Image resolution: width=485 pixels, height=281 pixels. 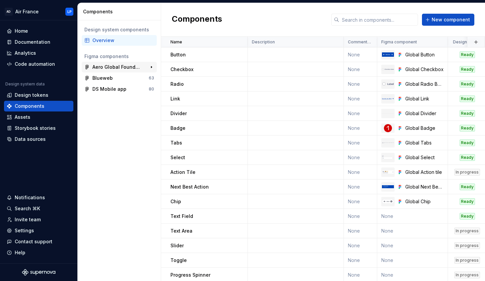 I want to click on button: ADAir FranceLP, so click(x=39, y=11).